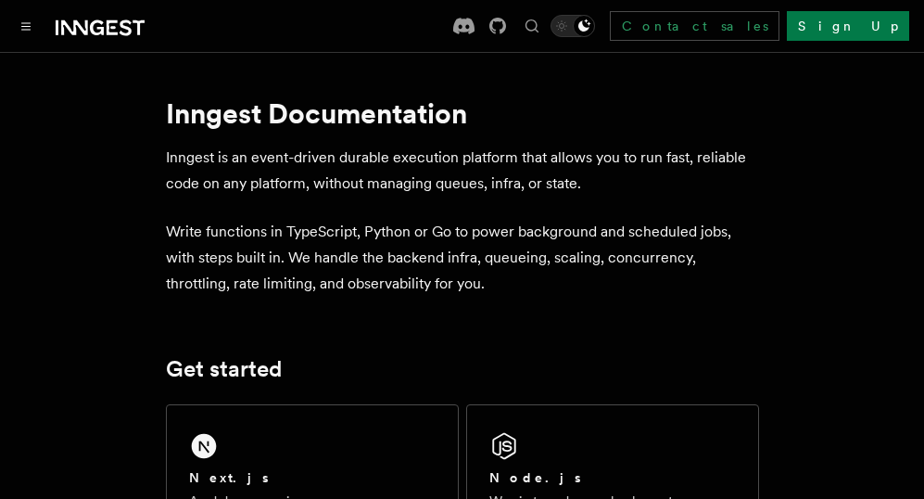 Image resolution: width=924 pixels, height=499 pixels. What do you see at coordinates (229, 477) in the screenshot?
I see `h2: Next.js` at bounding box center [229, 477].